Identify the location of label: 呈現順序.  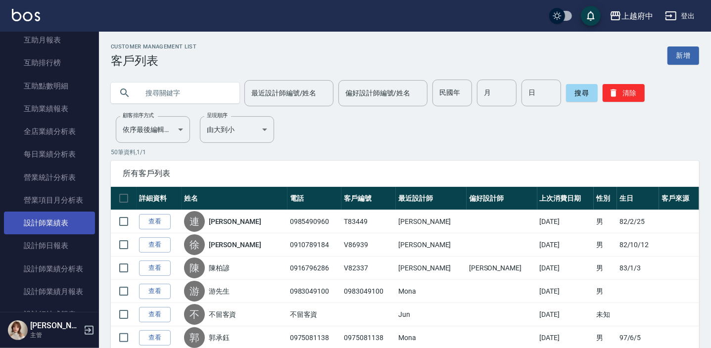
(217, 115).